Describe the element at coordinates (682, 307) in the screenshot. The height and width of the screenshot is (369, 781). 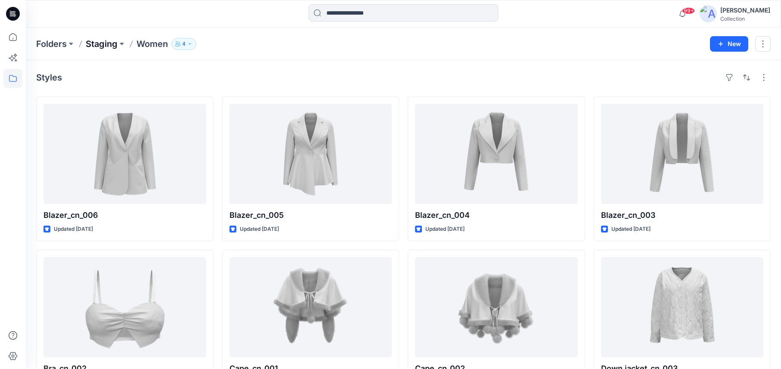
I see `a: Down jacket_cn_003` at that location.